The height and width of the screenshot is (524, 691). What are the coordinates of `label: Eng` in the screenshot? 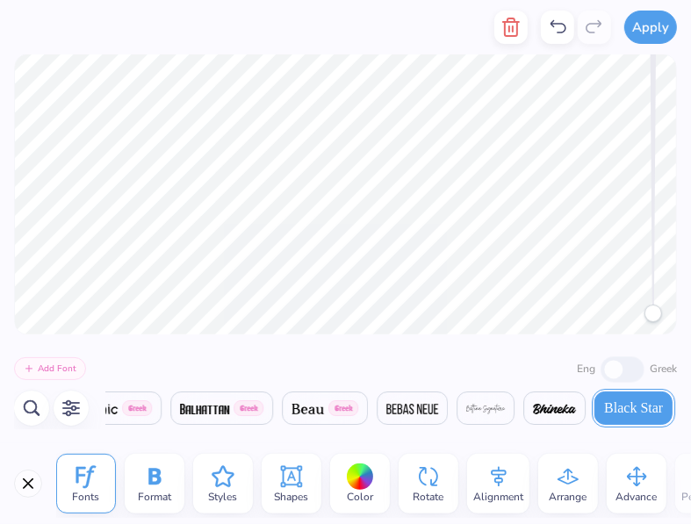 It's located at (585, 369).